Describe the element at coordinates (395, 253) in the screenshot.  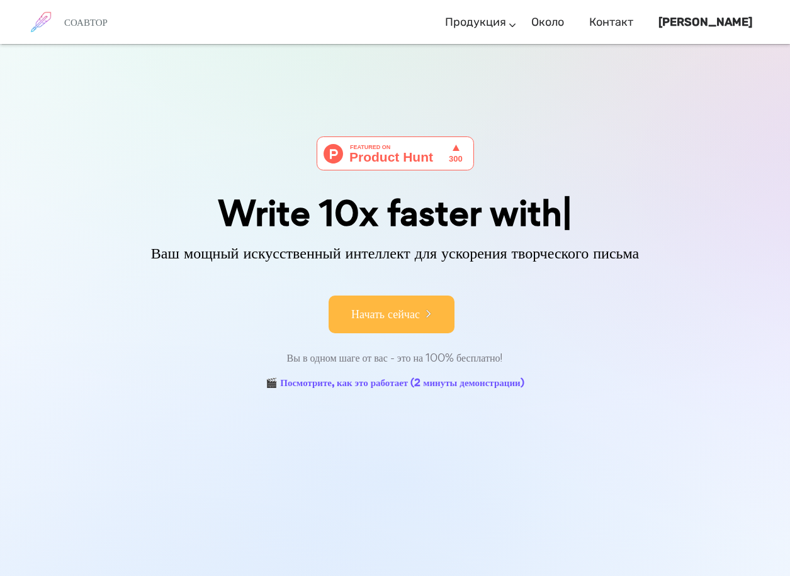
I see `p: Ваш мощный искусственный интеллект для ускорения творческого письма` at that location.